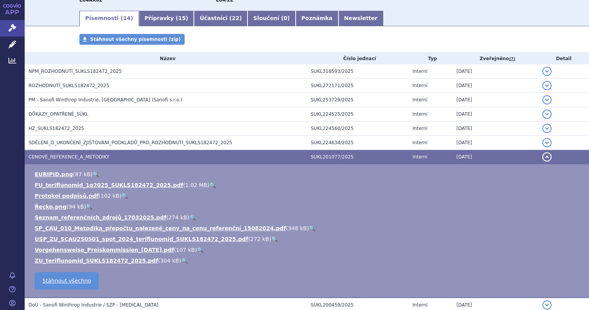 The height and width of the screenshot is (310, 589). What do you see at coordinates (169, 261) in the screenshot?
I see `span: 304 kB` at bounding box center [169, 261].